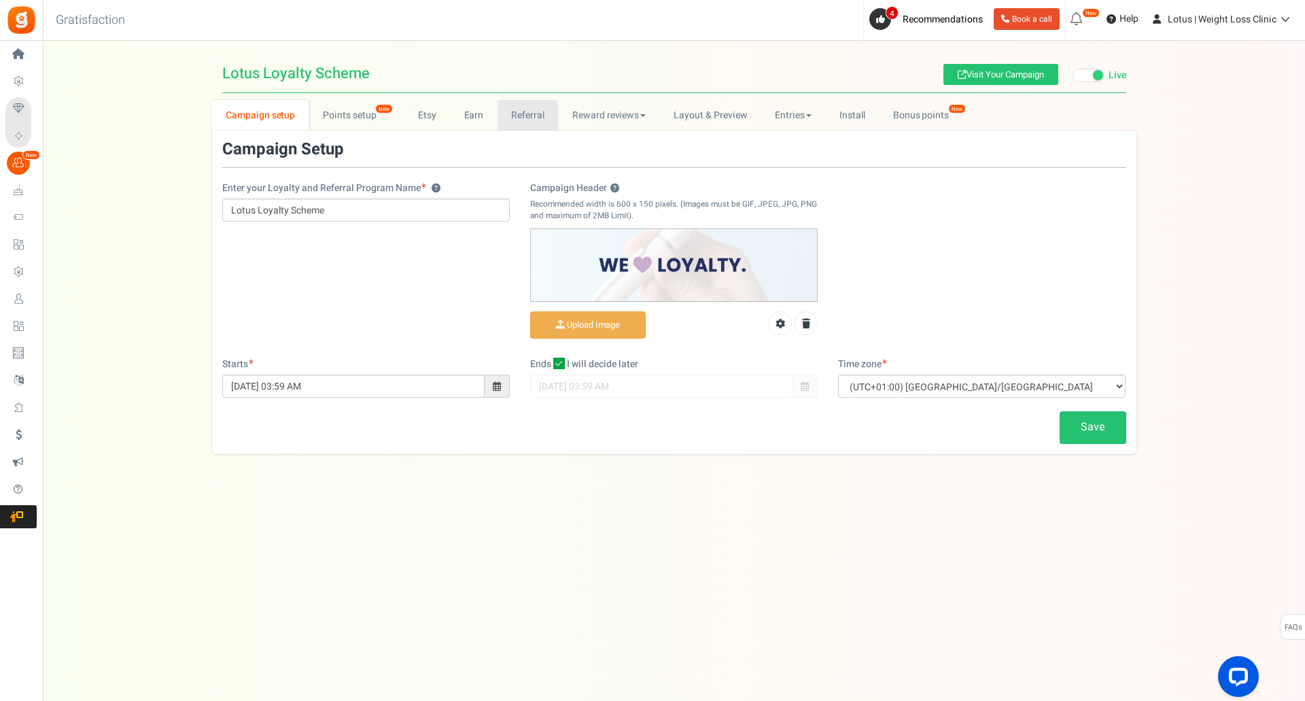 This screenshot has width=1305, height=701. I want to click on a: Earn, so click(474, 115).